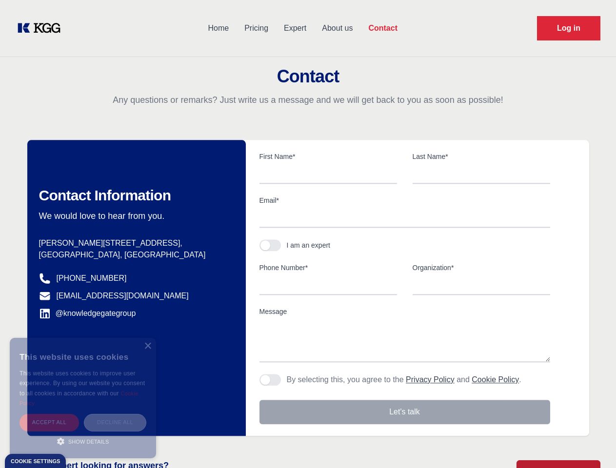 Image resolution: width=616 pixels, height=468 pixels. Describe the element at coordinates (337, 28) in the screenshot. I see `a: About us` at that location.